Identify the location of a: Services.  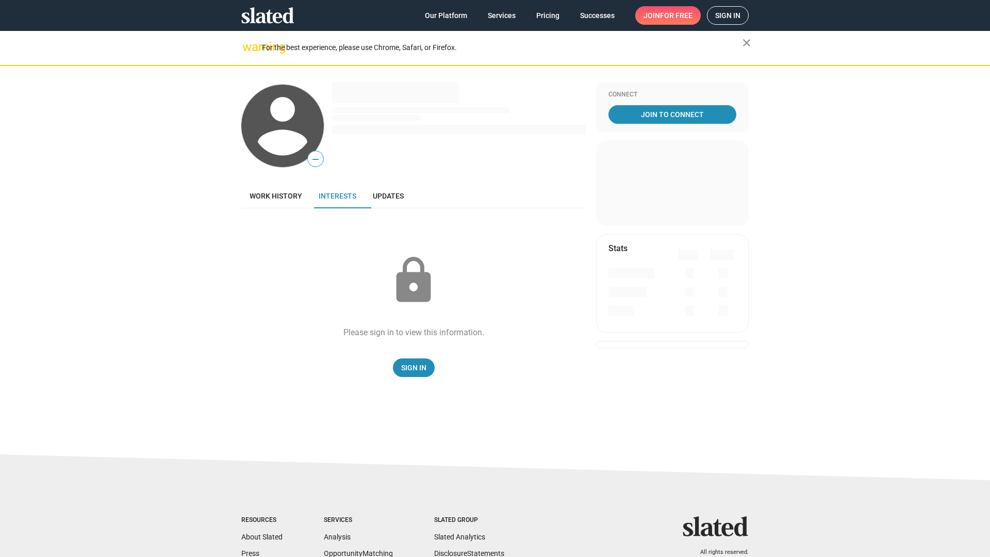
(502, 15).